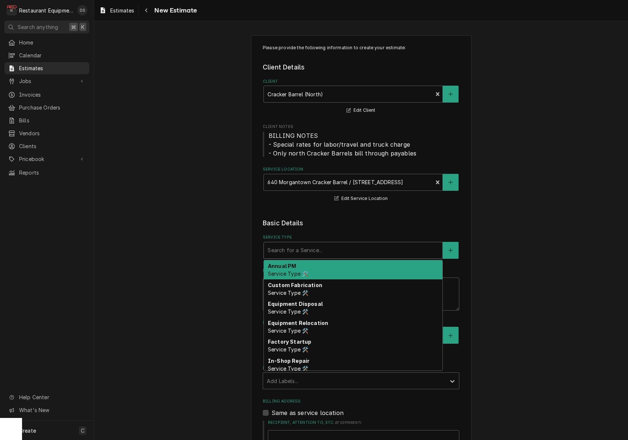 This screenshot has width=628, height=440. Describe the element at coordinates (47, 94) in the screenshot. I see `a: Invoices` at that location.